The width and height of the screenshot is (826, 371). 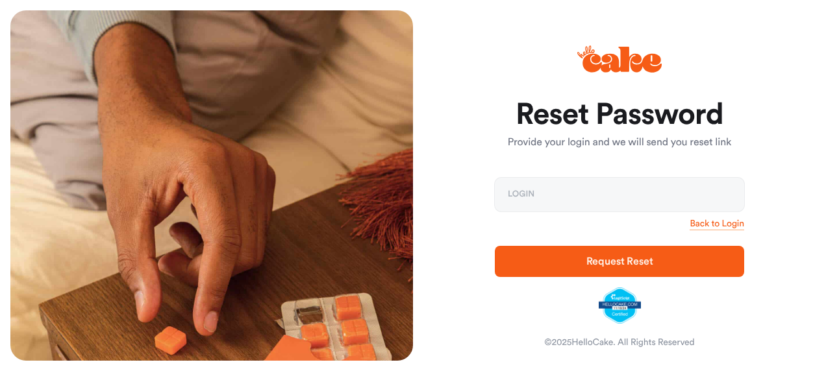 What do you see at coordinates (619, 262) in the screenshot?
I see `button: Request Reset` at bounding box center [619, 262].